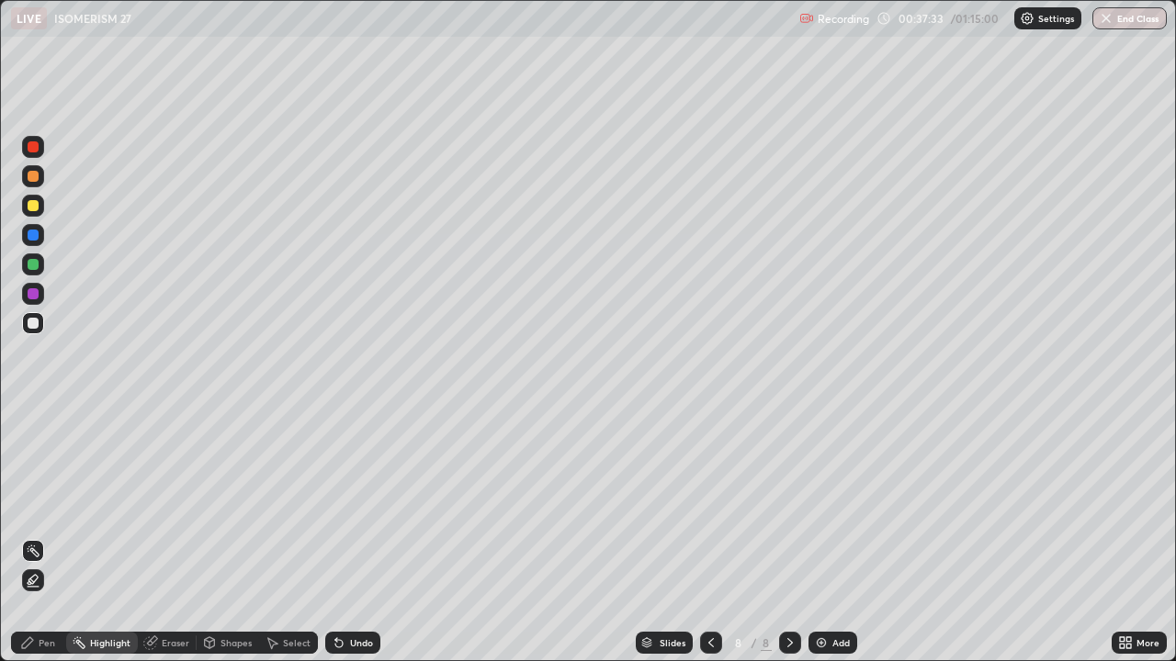 This screenshot has height=661, width=1176. Describe the element at coordinates (1055, 18) in the screenshot. I see `p: Settings` at that location.